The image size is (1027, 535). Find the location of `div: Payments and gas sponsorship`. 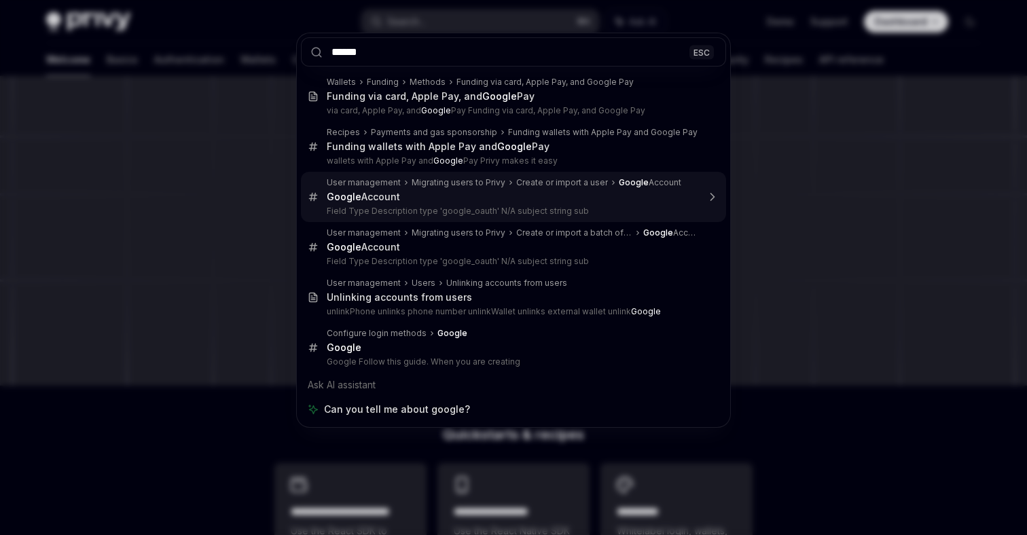

div: Payments and gas sponsorship is located at coordinates (434, 132).